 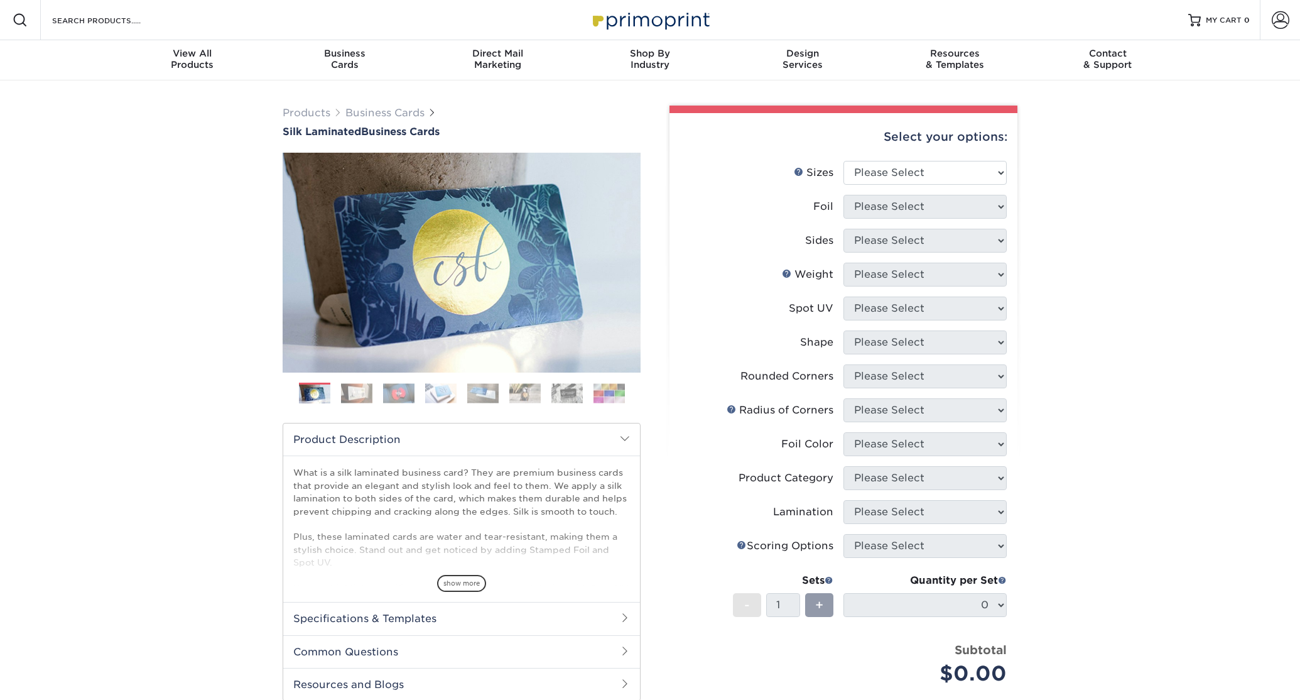 I want to click on p: What is a silk laminated business card? They are premium business cards that provide an elegant a..., so click(x=462, y=568).